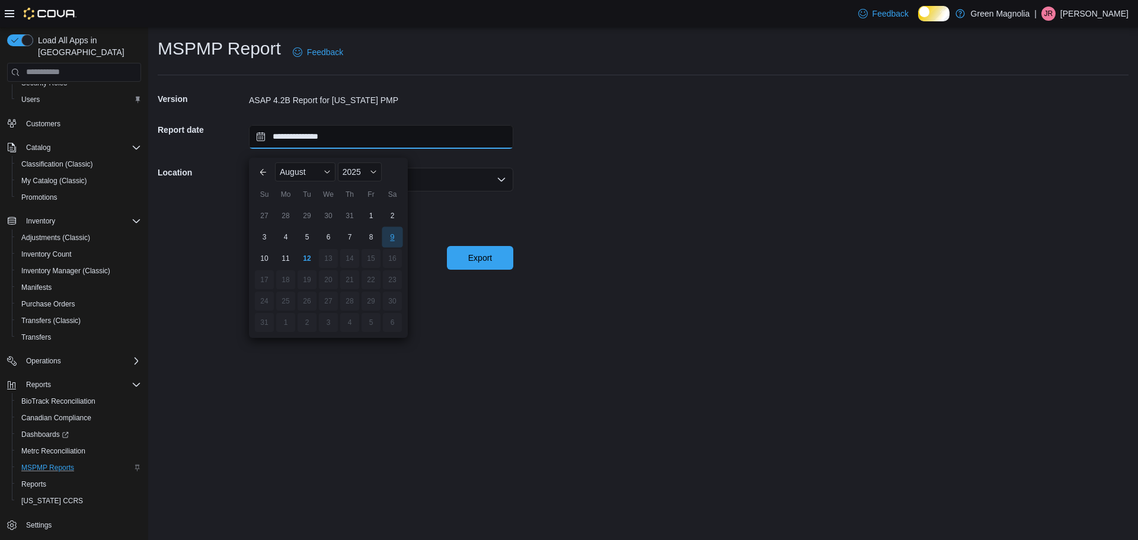 The image size is (1138, 540). What do you see at coordinates (79, 254) in the screenshot?
I see `span: Inventory Count` at bounding box center [79, 254].